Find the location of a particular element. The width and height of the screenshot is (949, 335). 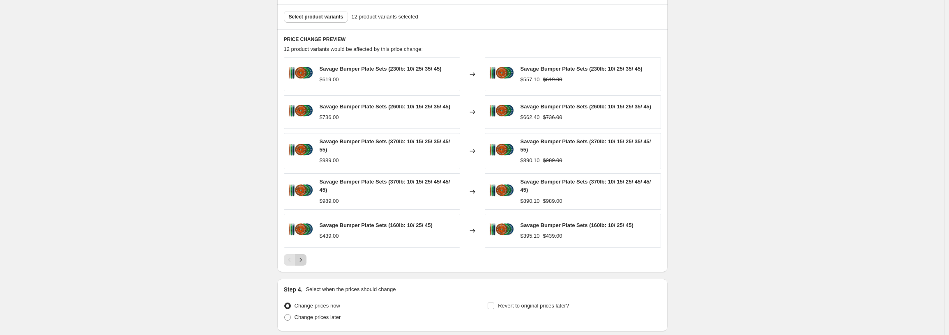

h6: PRICE CHANGE PREVIEW is located at coordinates (472, 39).